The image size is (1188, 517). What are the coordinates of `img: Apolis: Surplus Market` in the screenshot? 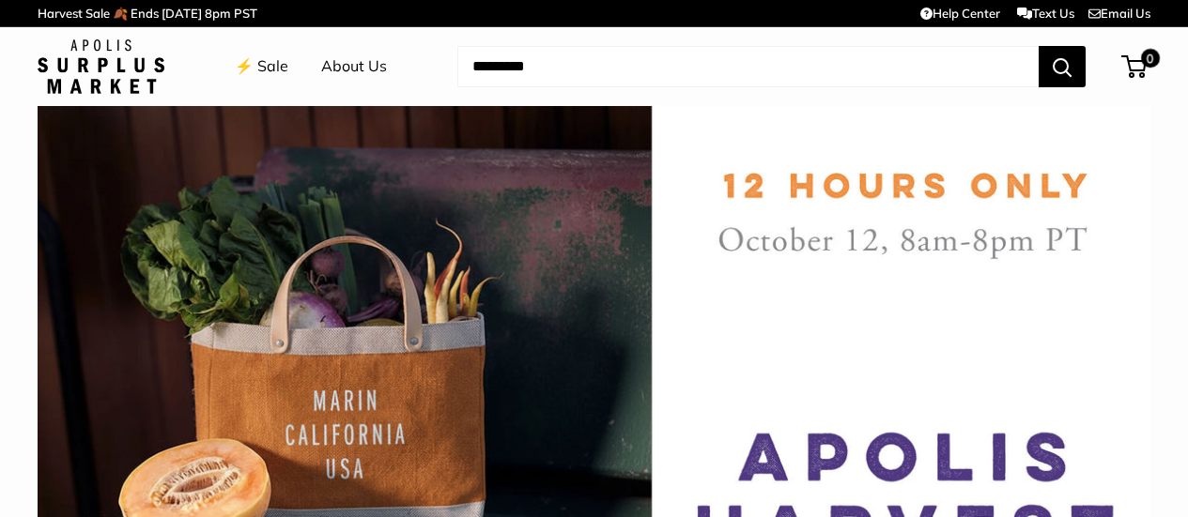 It's located at (100, 67).